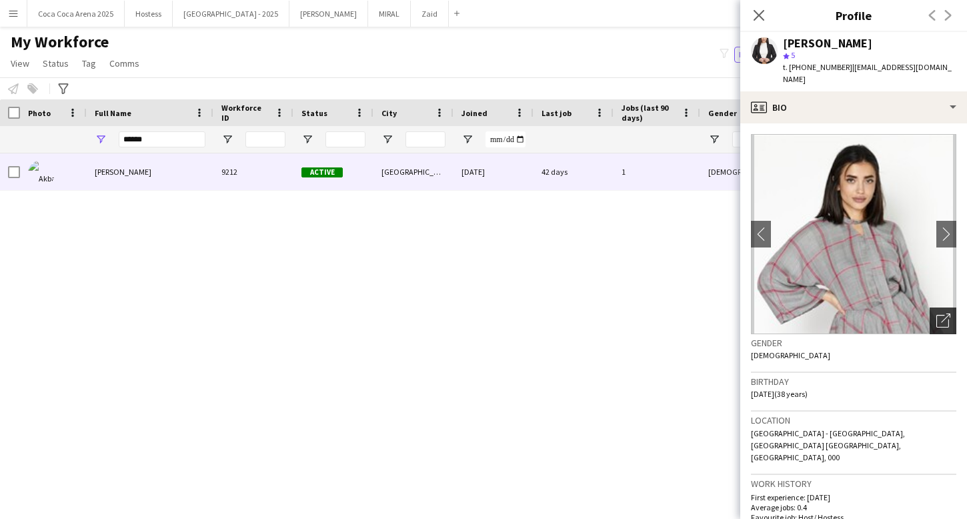 This screenshot has height=519, width=967. What do you see at coordinates (124, 63) in the screenshot?
I see `a: Comms` at bounding box center [124, 63].